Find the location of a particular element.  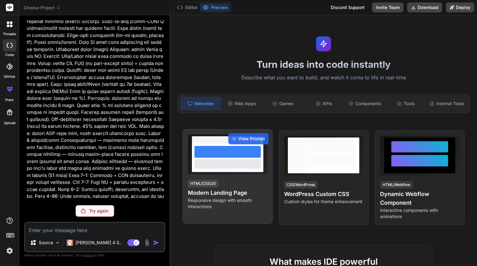

button: Editor is located at coordinates (187, 7).